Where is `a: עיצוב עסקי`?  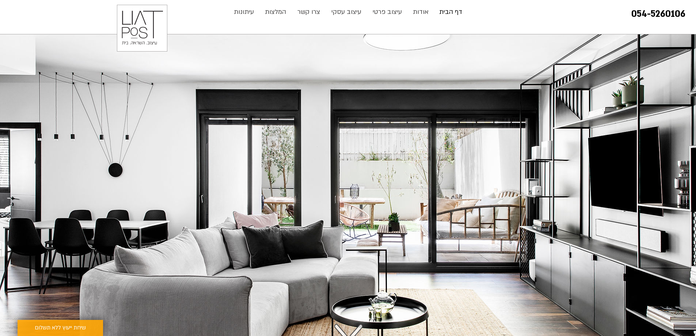 a: עיצוב עסקי is located at coordinates (346, 12).